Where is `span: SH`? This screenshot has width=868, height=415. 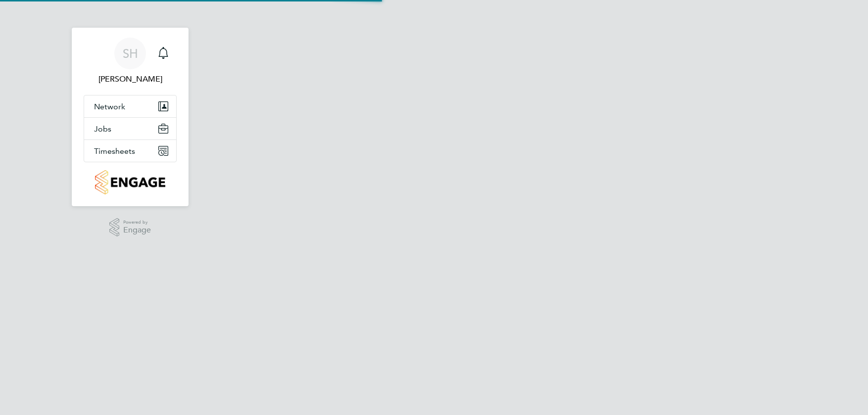 span: SH is located at coordinates (130, 53).